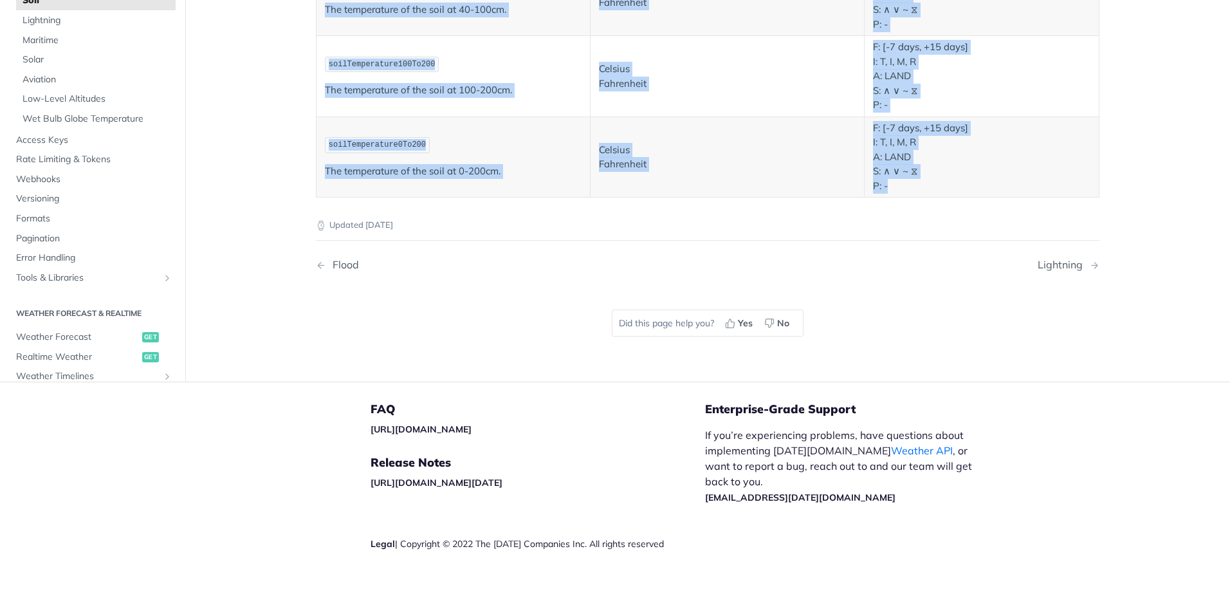 This screenshot has width=1230, height=614. What do you see at coordinates (97, 119) in the screenshot?
I see `span: Wet Bulb Globe Temperature` at bounding box center [97, 119].